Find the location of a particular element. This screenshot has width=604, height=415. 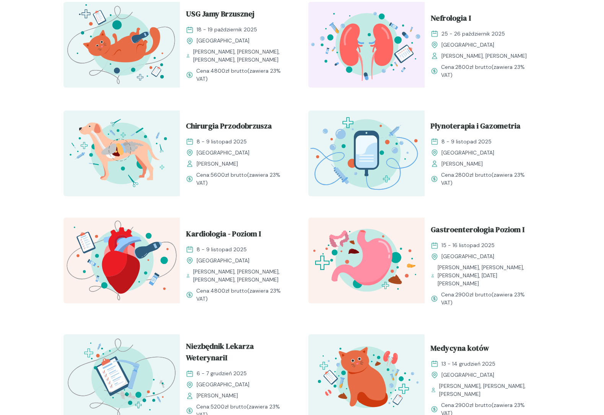

span: Kardiologia - Poziom I is located at coordinates (223, 235).